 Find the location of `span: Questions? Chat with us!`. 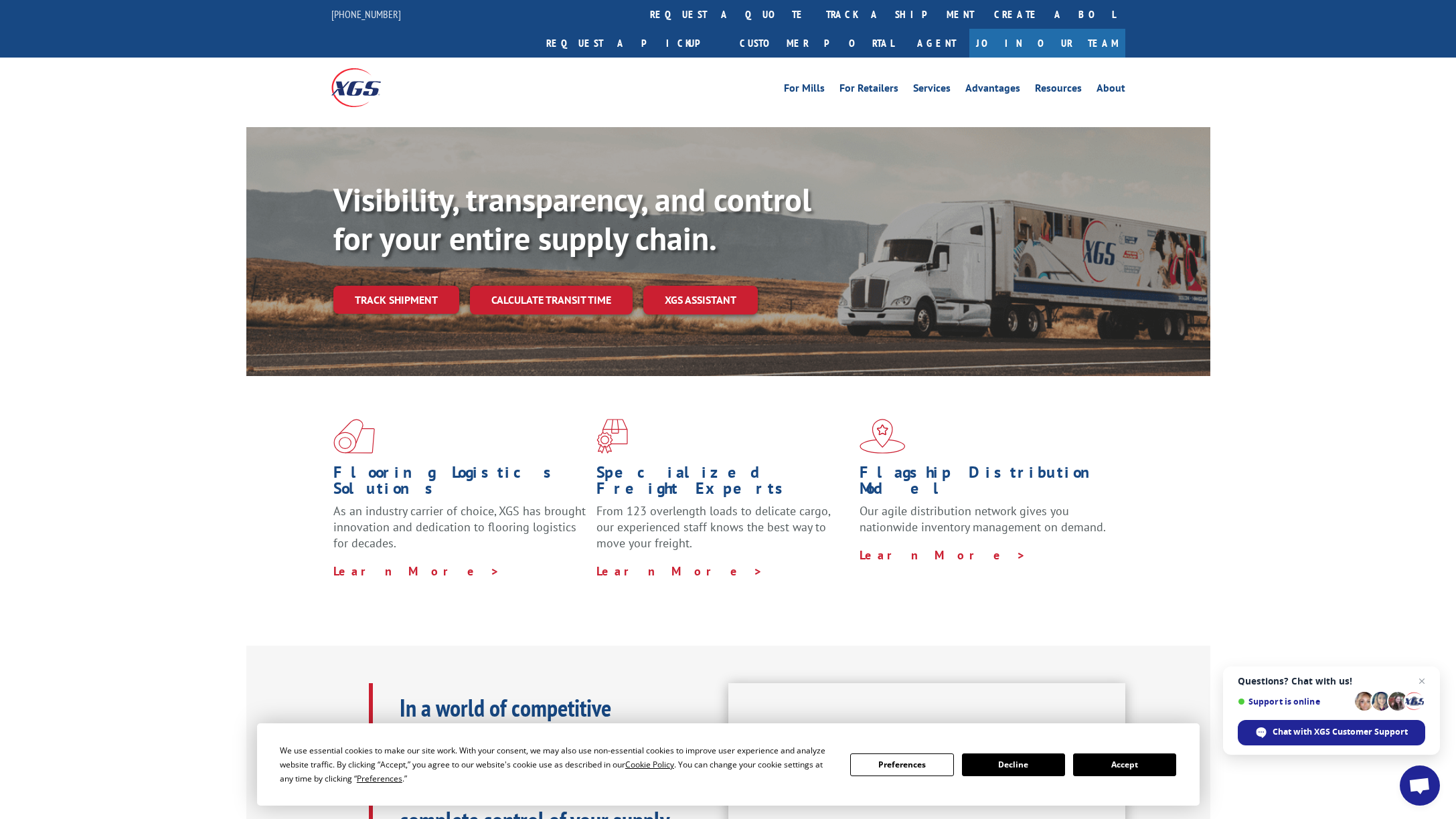

span: Questions? Chat with us! is located at coordinates (1331, 681).